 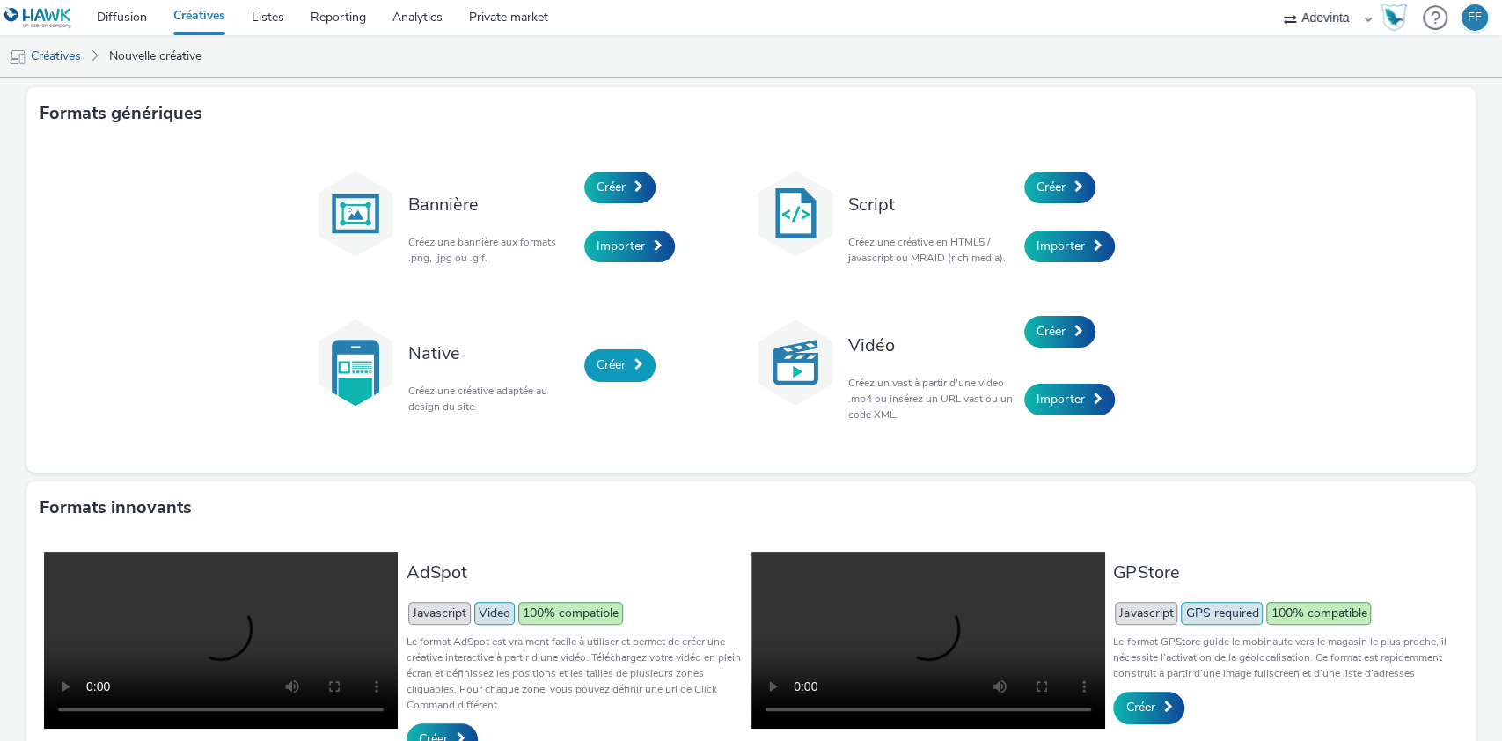 I want to click on a: Nouvelle créative, so click(x=155, y=56).